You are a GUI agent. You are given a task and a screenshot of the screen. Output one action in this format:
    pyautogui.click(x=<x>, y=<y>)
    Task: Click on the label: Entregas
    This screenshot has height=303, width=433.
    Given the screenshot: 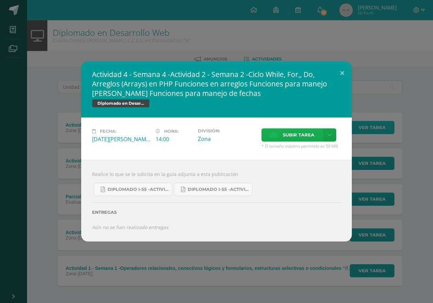 What is the action you would take?
    pyautogui.click(x=216, y=212)
    